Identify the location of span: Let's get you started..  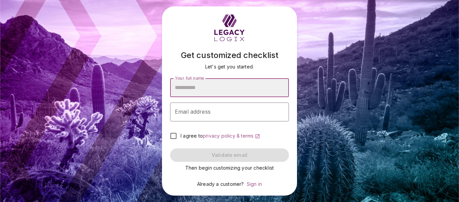
(230, 67).